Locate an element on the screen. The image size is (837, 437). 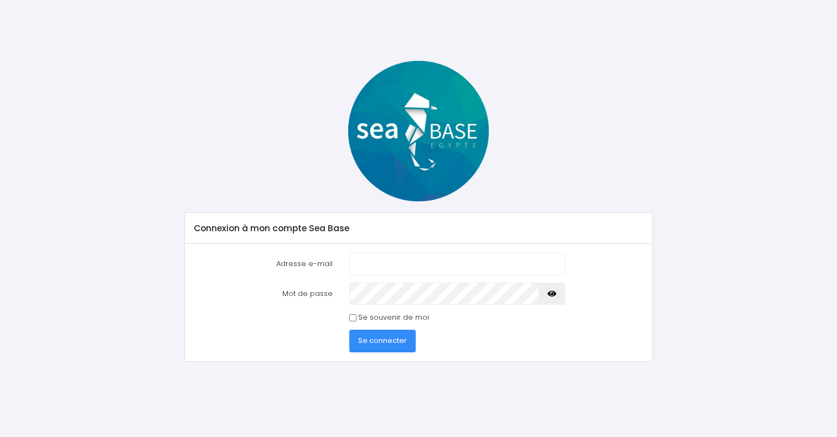
button: Se connecter is located at coordinates (382, 341).